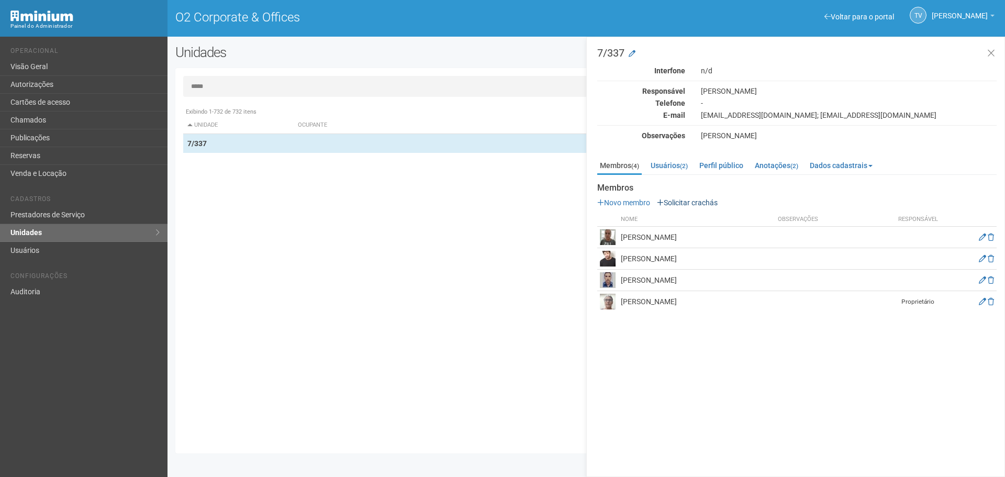 The height and width of the screenshot is (477, 1005). What do you see at coordinates (960, 10) in the screenshot?
I see `span: Thayane Vasconcelos Torres` at bounding box center [960, 10].